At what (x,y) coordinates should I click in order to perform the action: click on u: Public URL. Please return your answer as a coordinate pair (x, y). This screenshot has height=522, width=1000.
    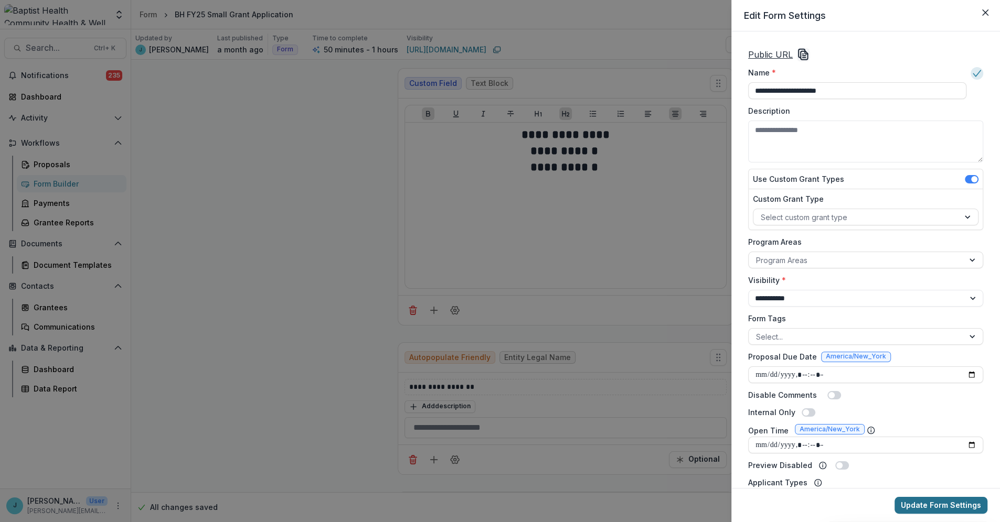
    Looking at the image, I should click on (770, 55).